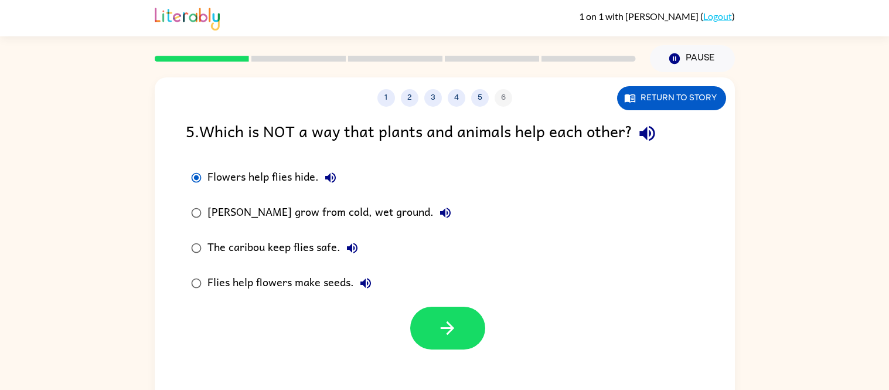 This screenshot has width=889, height=390. I want to click on button: The caribou keep flies safe., so click(352, 248).